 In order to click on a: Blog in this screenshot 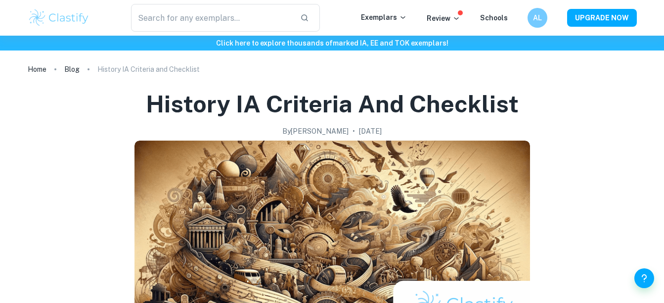, I will do `click(72, 69)`.